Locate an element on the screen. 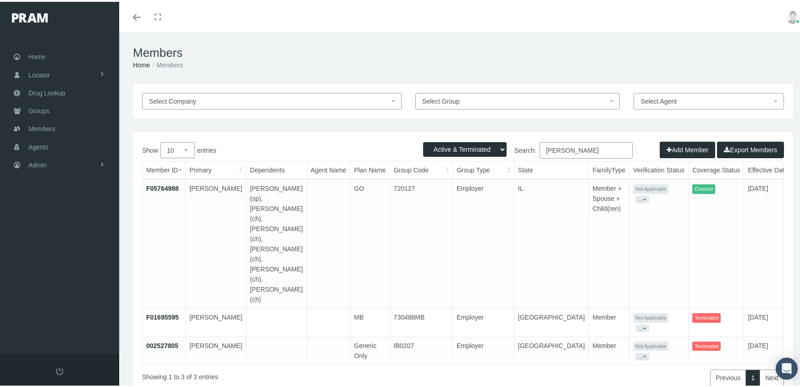 This screenshot has height=387, width=800. span: Locator is located at coordinates (39, 73).